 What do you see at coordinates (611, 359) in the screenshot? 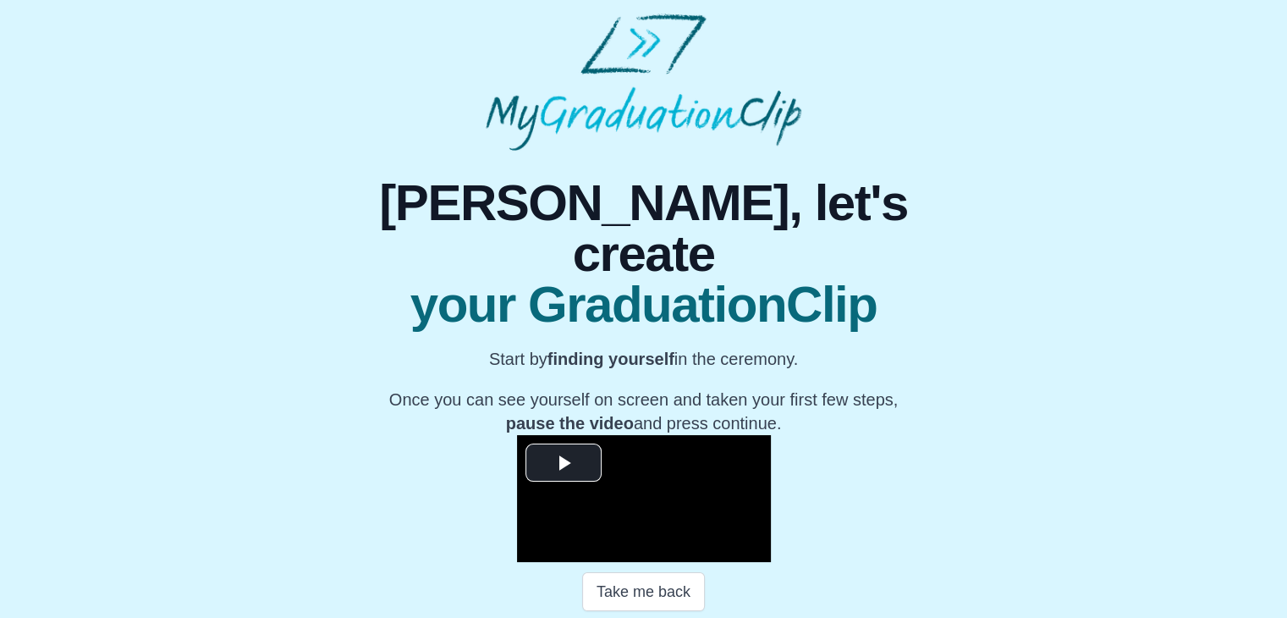
I see `b: finding yourself` at bounding box center [611, 359].